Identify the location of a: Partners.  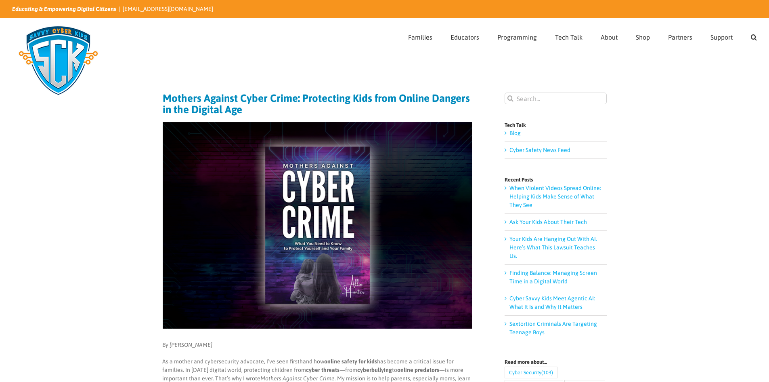
(681, 36).